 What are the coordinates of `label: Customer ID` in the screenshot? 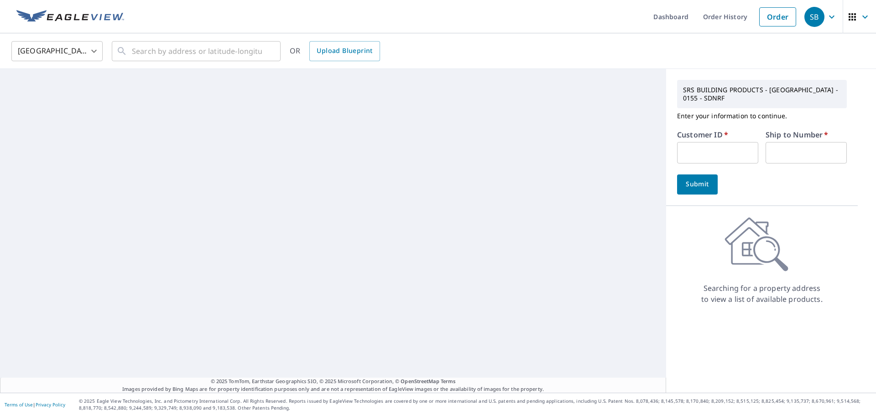 It's located at (703, 135).